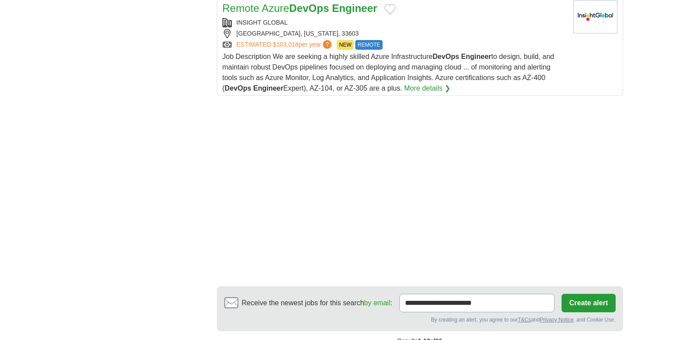 The image size is (697, 340). I want to click on span: $103,018, so click(286, 44).